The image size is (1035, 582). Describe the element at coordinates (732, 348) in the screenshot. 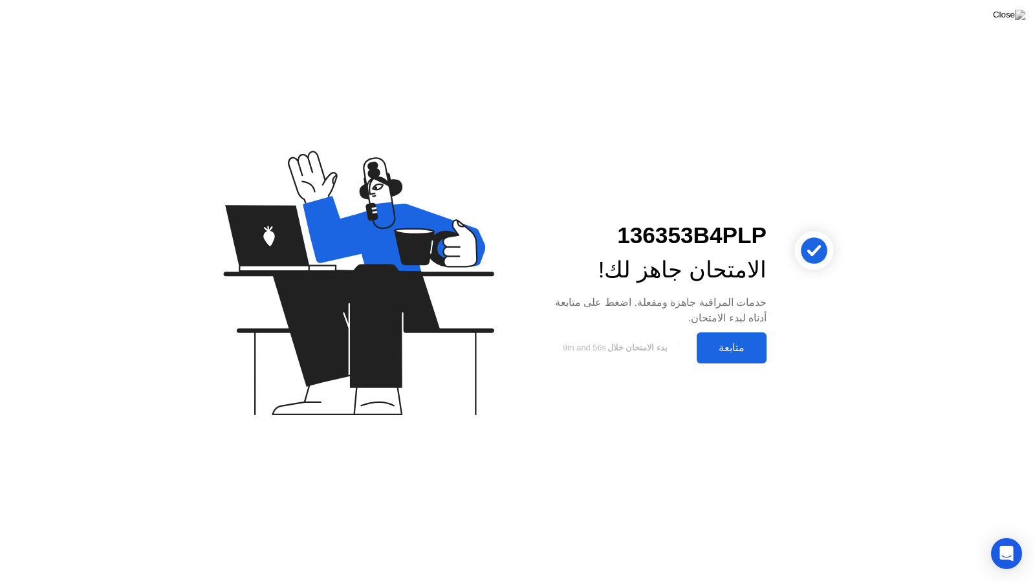

I see `button: متابعة` at that location.